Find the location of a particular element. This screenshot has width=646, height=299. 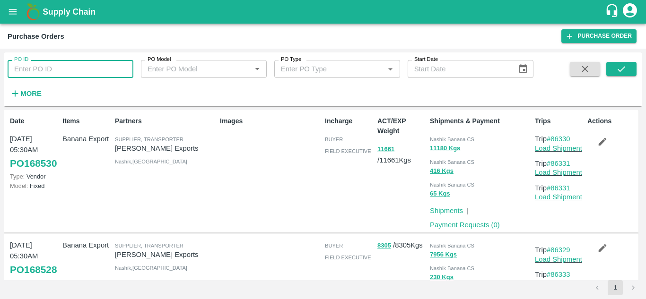

a: PO168528 is located at coordinates (33, 270).